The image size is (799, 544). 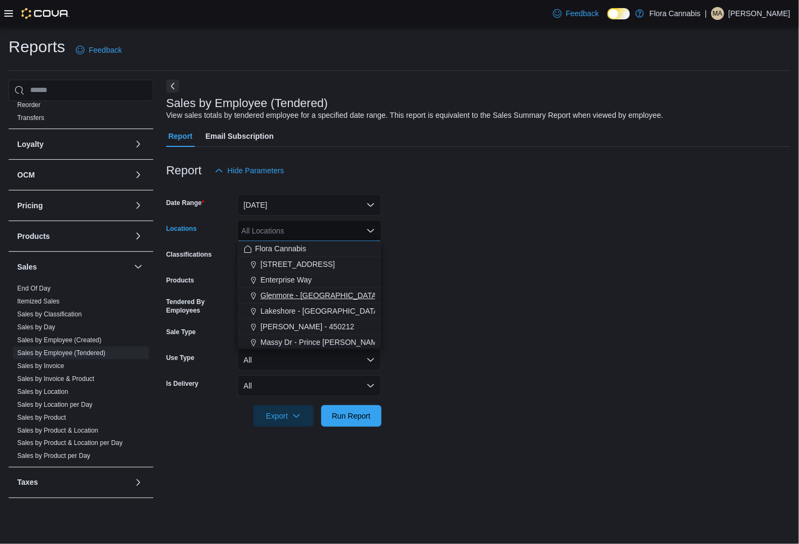 I want to click on span: Email Subscription, so click(x=239, y=136).